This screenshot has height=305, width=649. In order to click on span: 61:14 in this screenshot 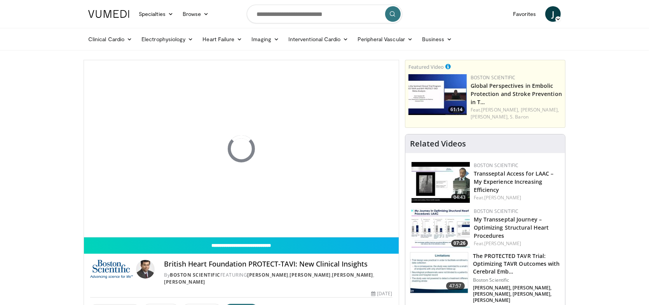, I will do `click(456, 110)`.